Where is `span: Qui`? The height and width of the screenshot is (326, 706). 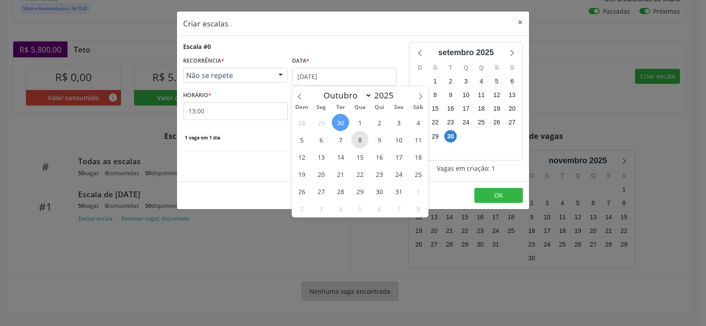
span: Qui is located at coordinates (379, 107).